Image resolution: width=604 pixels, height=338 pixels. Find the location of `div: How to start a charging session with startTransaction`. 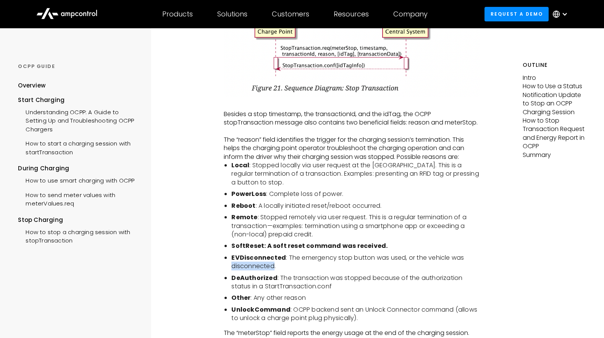

div: How to start a charging session with startTransaction is located at coordinates (78, 147).